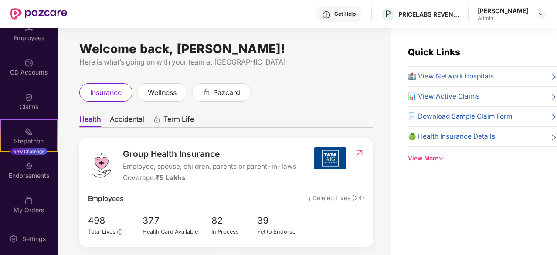 This screenshot has width=557, height=255. Describe the element at coordinates (90, 121) in the screenshot. I see `span: Health` at that location.